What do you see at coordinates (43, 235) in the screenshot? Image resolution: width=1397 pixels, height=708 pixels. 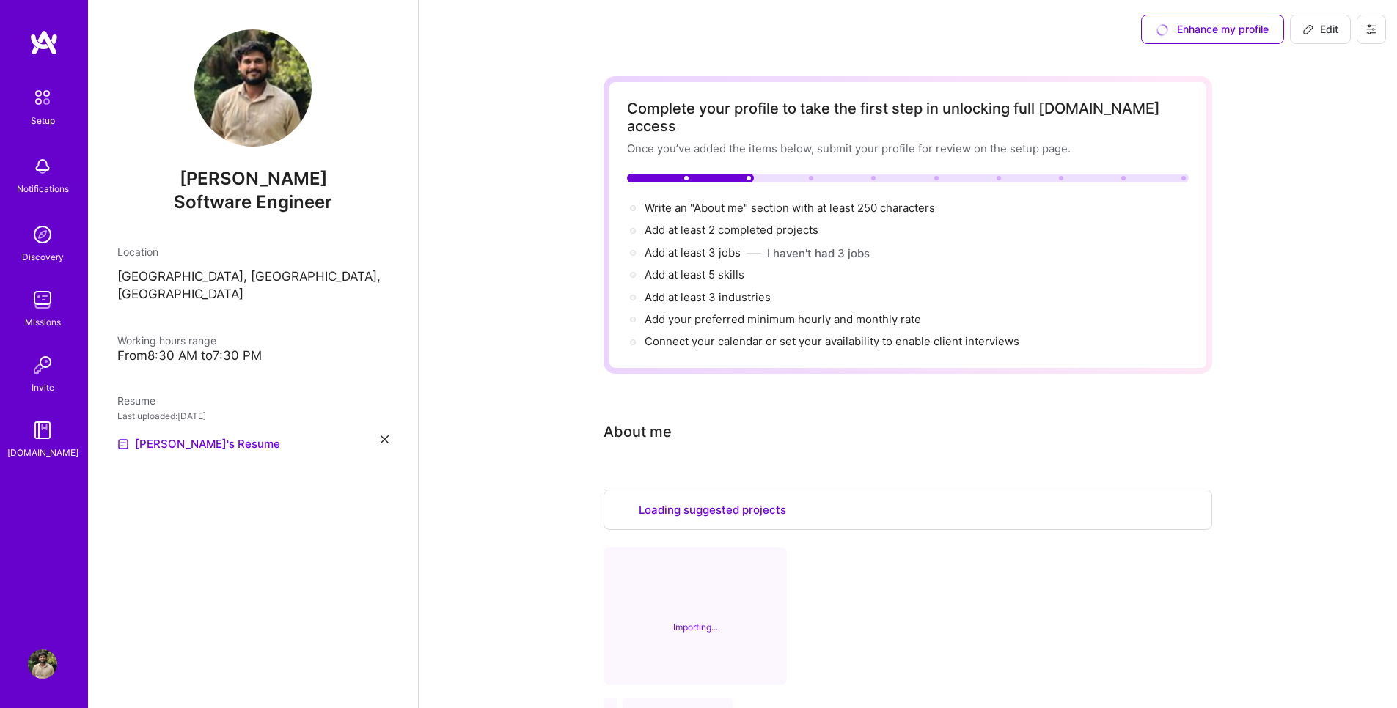 I see `img: discovery` at bounding box center [43, 235].